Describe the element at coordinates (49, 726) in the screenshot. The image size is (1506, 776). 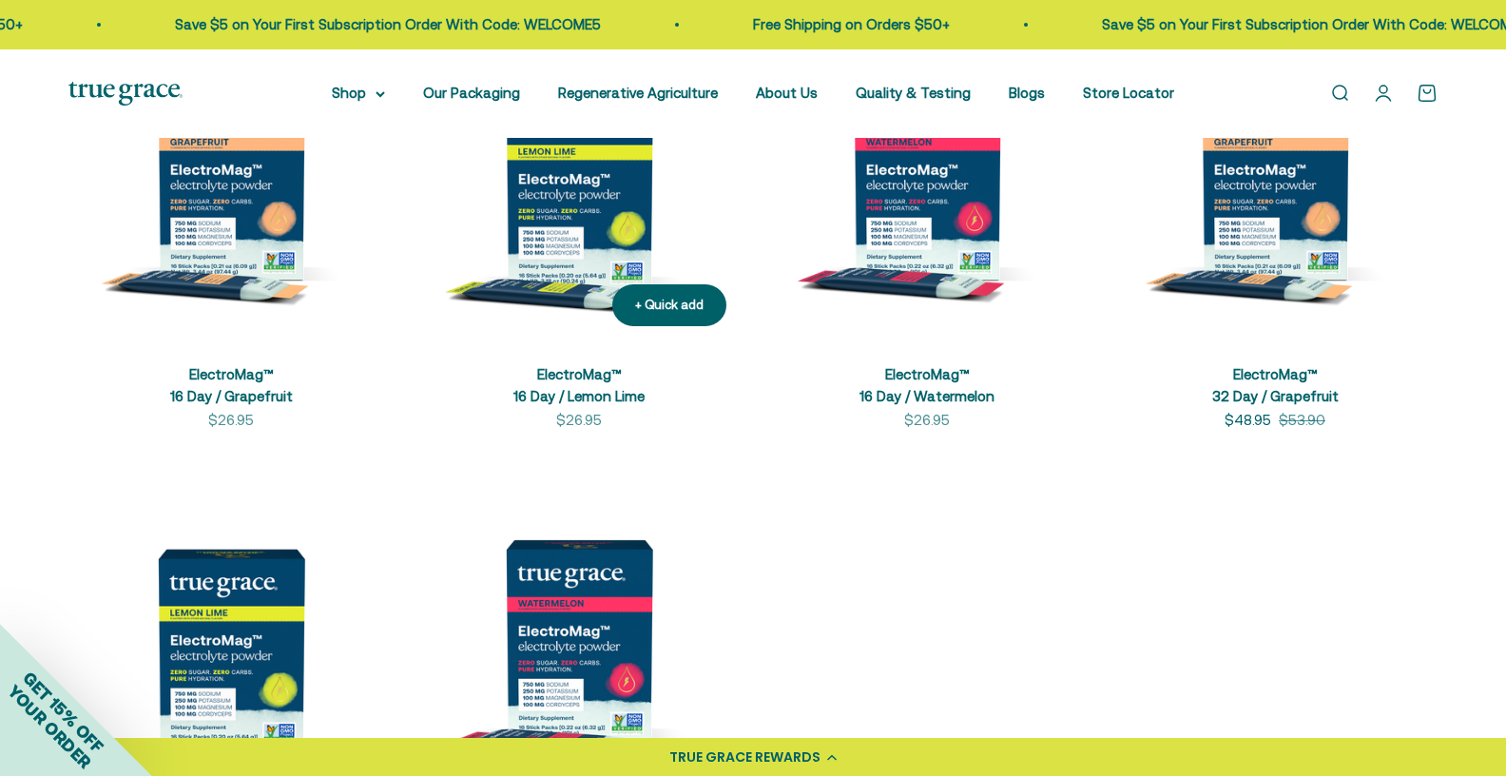
I see `span: YOUR ORDER` at that location.